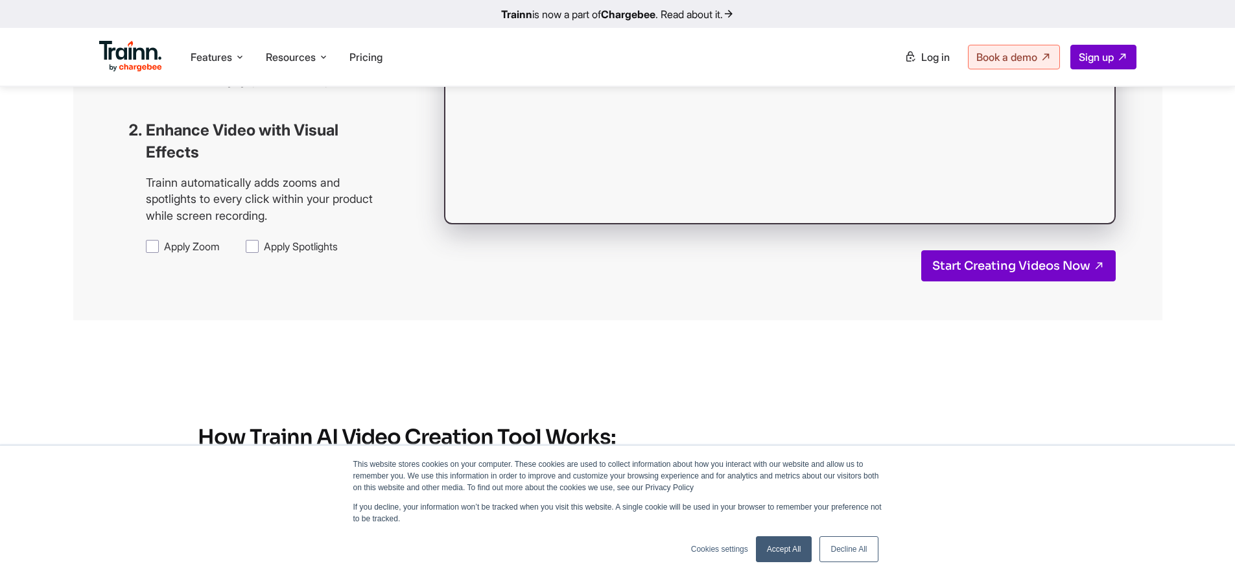  Describe the element at coordinates (927, 57) in the screenshot. I see `a: Log in` at that location.